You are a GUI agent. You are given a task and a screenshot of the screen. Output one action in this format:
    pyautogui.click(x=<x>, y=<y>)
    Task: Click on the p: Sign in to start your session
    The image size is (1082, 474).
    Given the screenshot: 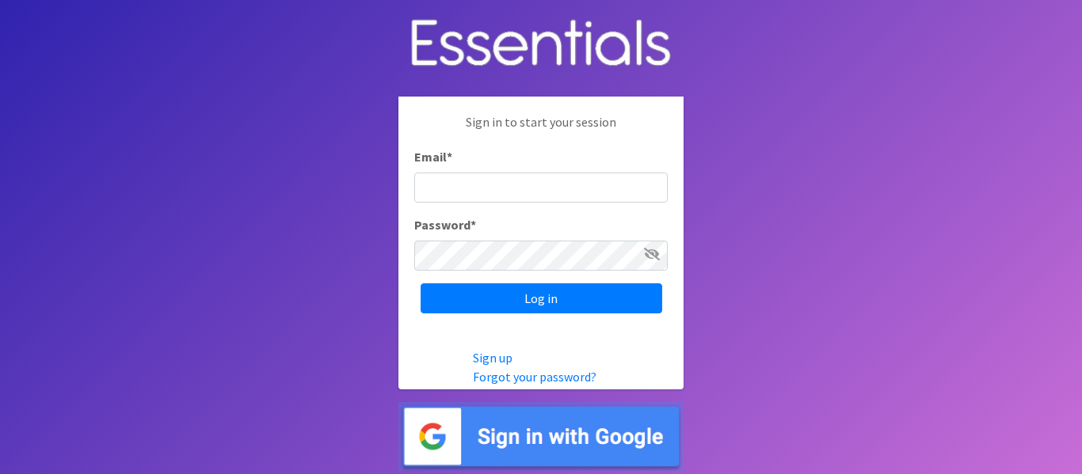 What is the action you would take?
    pyautogui.click(x=541, y=130)
    